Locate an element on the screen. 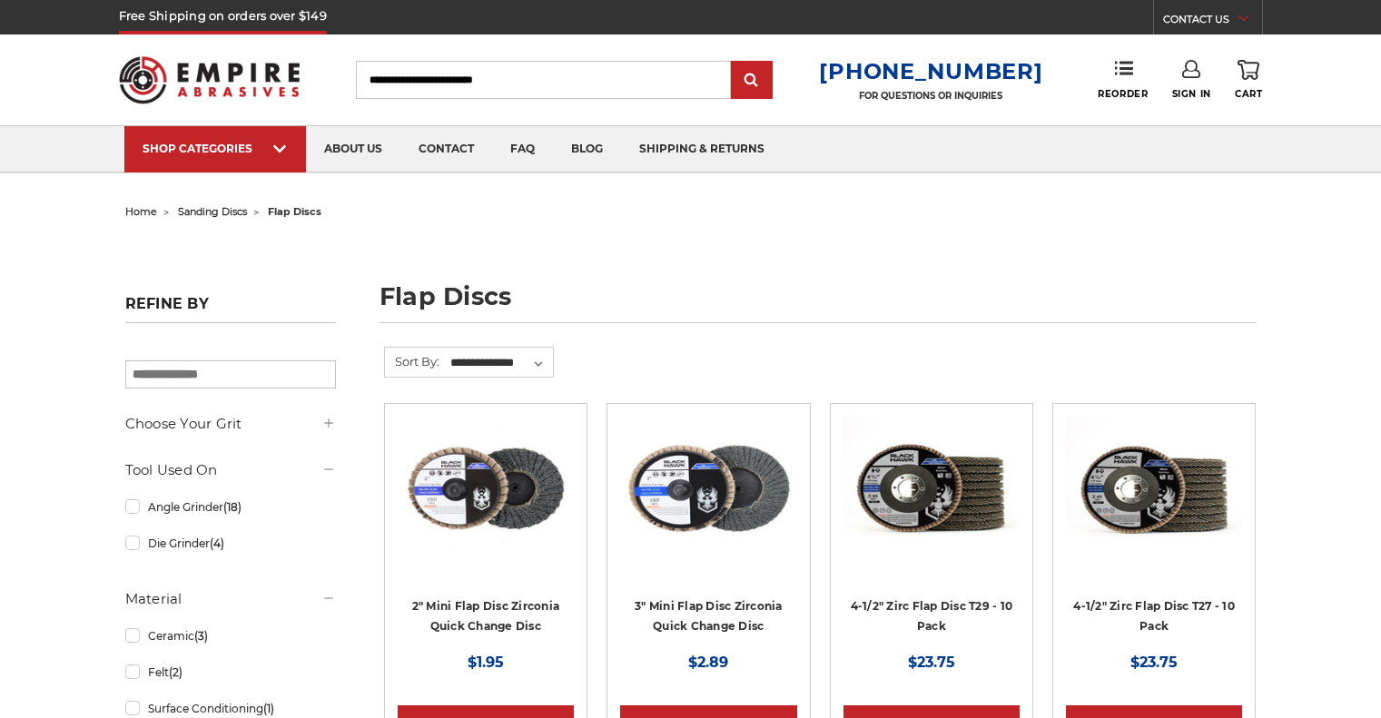  span: home is located at coordinates (141, 212).